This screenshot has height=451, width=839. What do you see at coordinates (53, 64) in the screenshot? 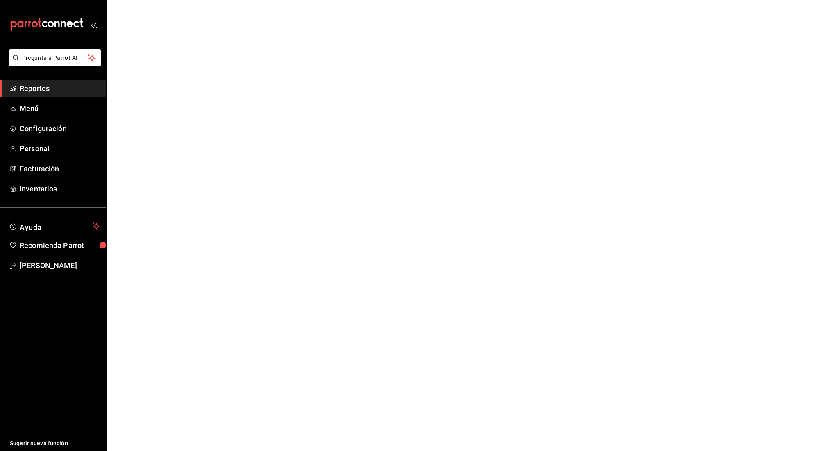
I see `a: Pregunta a Parrot AI` at bounding box center [53, 64].